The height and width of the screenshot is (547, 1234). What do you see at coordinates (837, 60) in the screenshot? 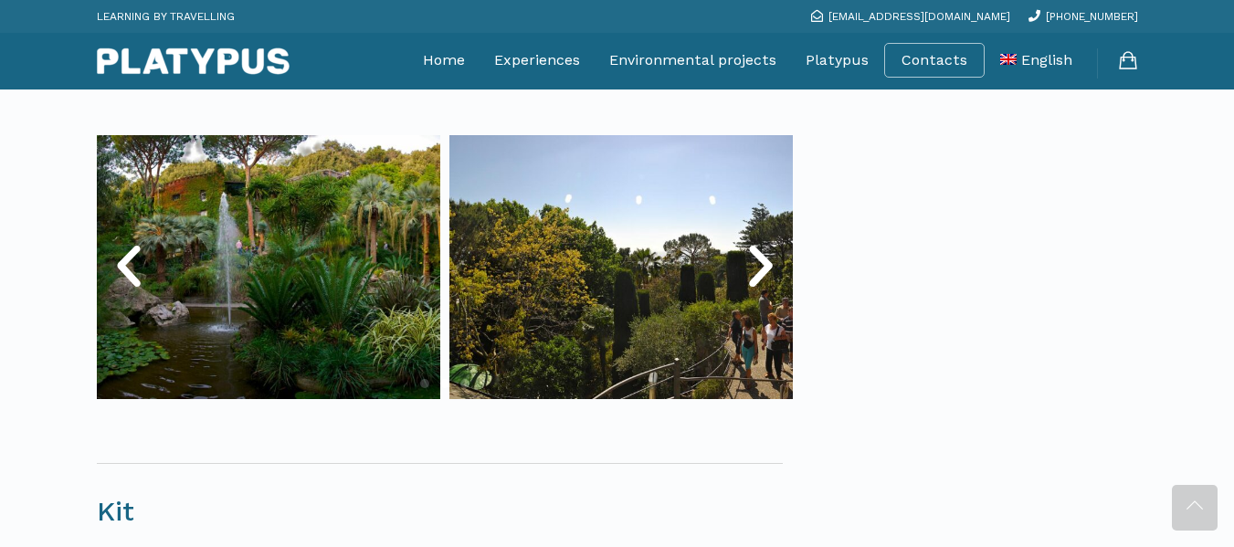
I see `a: Platypus` at bounding box center [837, 60].